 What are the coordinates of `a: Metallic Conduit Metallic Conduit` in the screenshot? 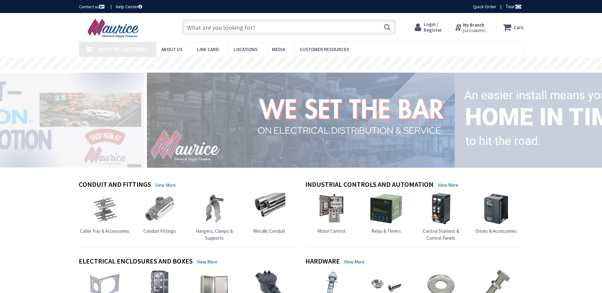 It's located at (269, 213).